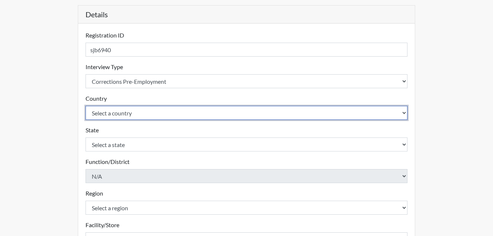 The width and height of the screenshot is (493, 236). Describe the element at coordinates (247, 50) in the screenshot. I see `input: Insert a Registration ID, which needs to be a unique alphanumeric value for each interviewee` at that location.